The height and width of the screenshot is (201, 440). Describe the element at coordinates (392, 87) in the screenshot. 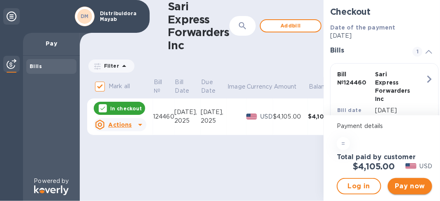

I see `p: Sari Express Forwarders Inc` at that location.